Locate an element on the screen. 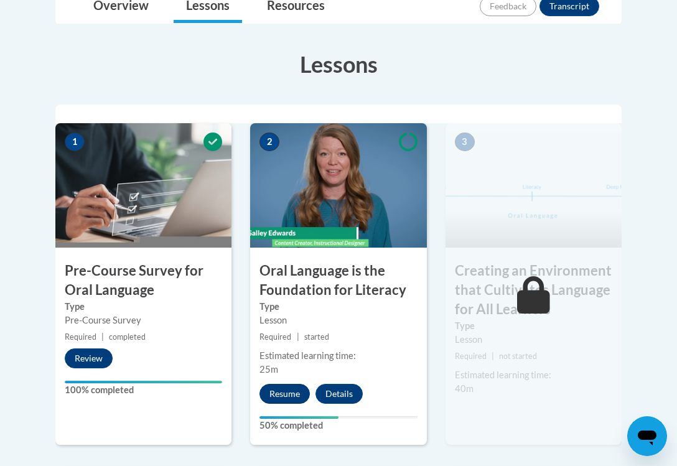  span: started is located at coordinates (317, 337).